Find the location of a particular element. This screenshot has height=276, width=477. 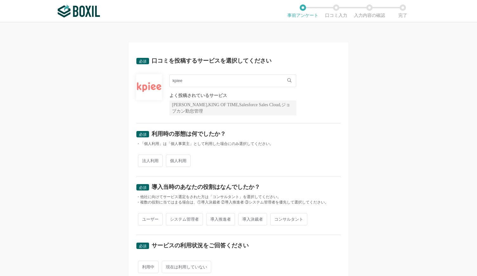

li: 事前アンケート is located at coordinates (303, 11).